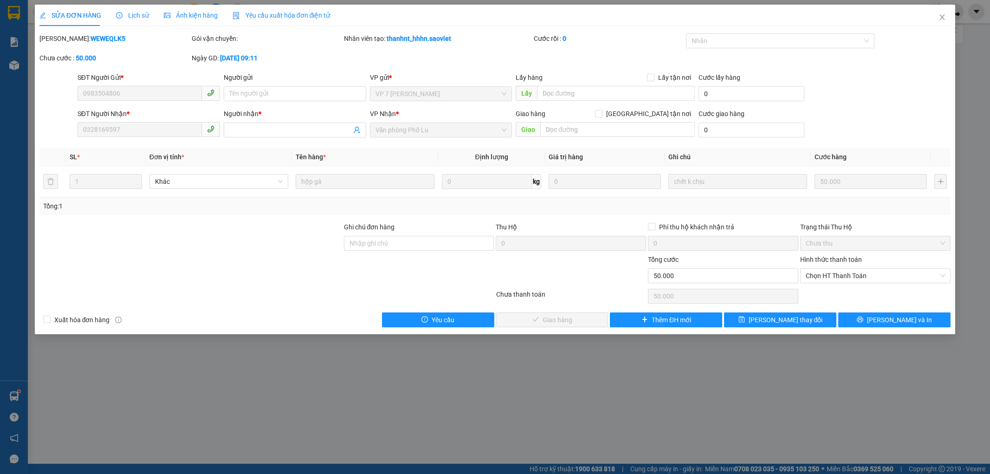 This screenshot has height=474, width=990. I want to click on input: Ghi Chú, so click(737, 181).